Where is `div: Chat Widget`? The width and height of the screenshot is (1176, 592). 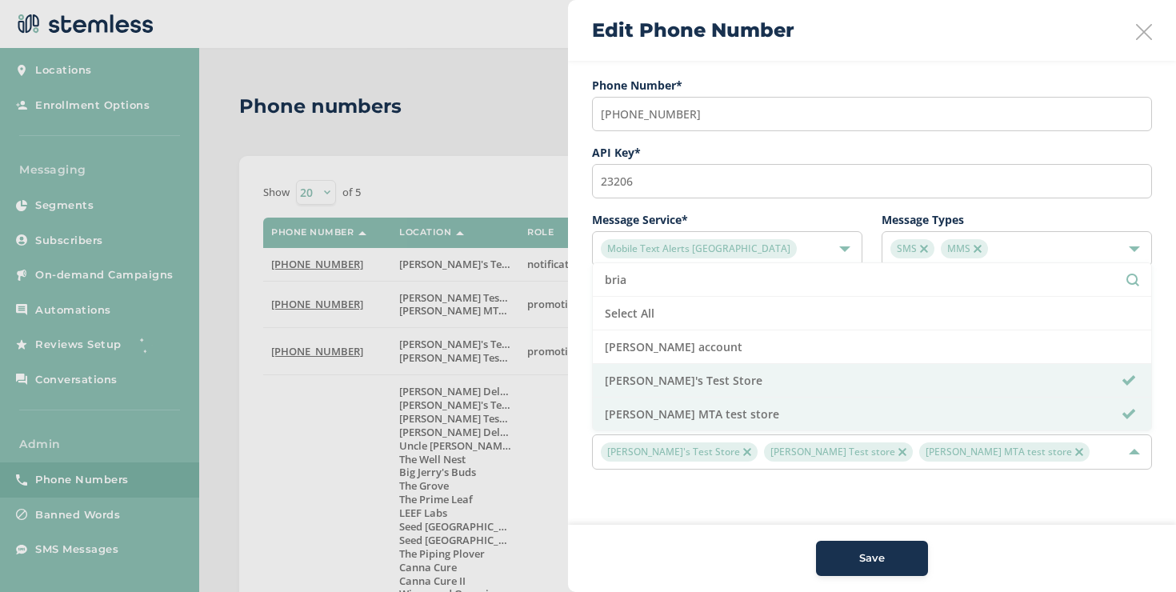 div: Chat Widget is located at coordinates (1136, 554).